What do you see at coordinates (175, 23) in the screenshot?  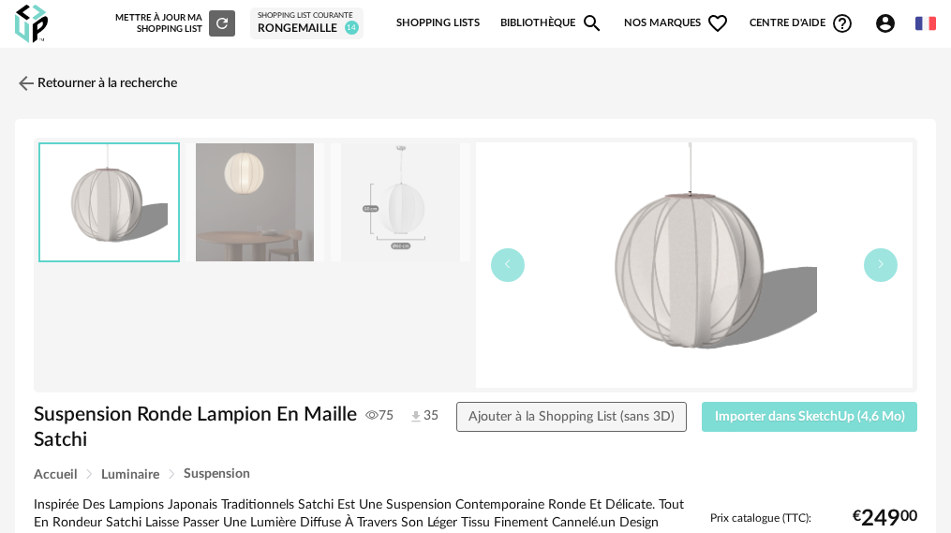 I see `div: Mettre à jour ma Shopping List` at bounding box center [175, 23].